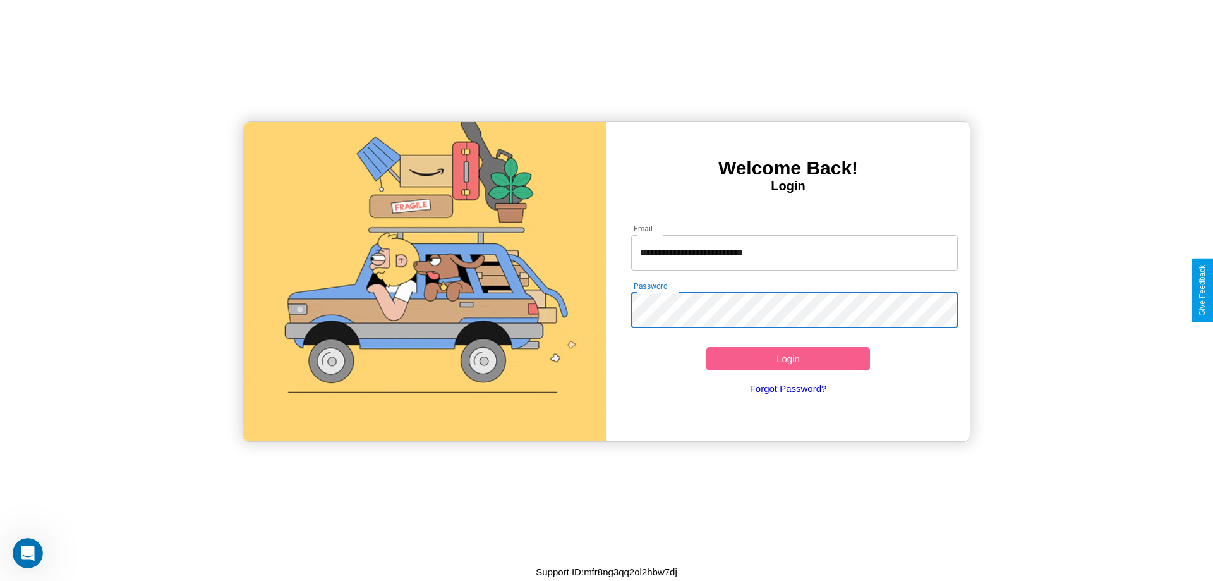 The width and height of the screenshot is (1213, 581). Describe the element at coordinates (788, 358) in the screenshot. I see `button: Login` at that location.